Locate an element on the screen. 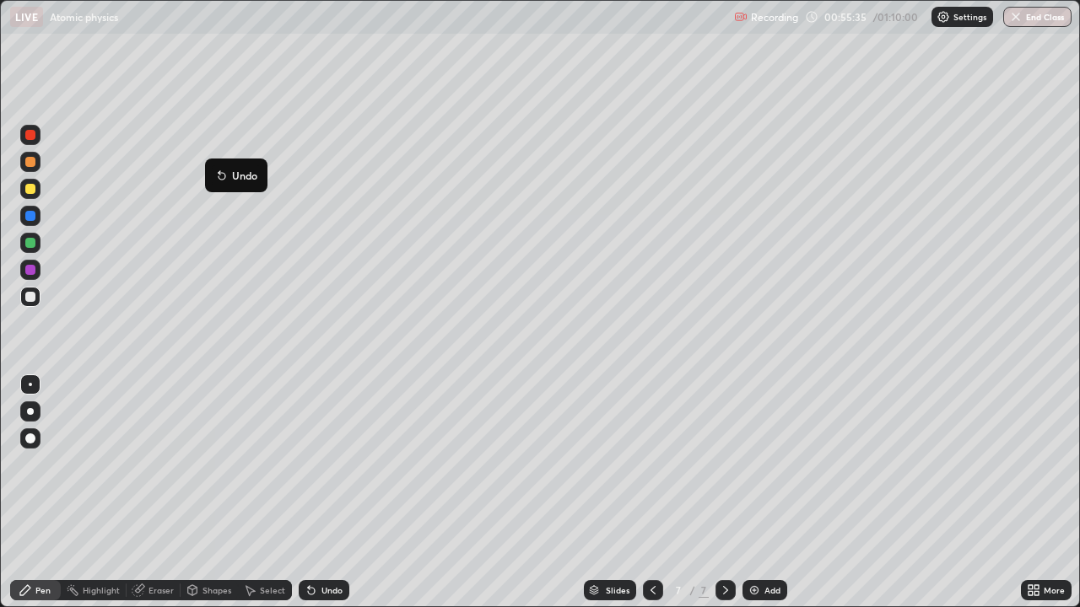 Image resolution: width=1080 pixels, height=607 pixels. div: More is located at coordinates (1053, 590).